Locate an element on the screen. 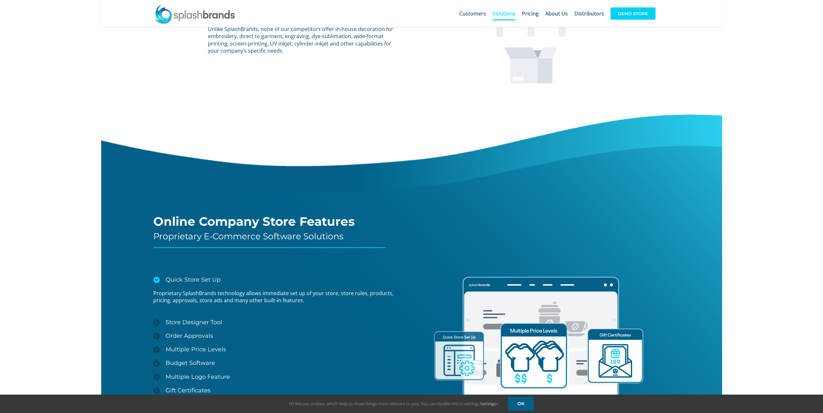 The height and width of the screenshot is (413, 823). span: Customers is located at coordinates (472, 14).